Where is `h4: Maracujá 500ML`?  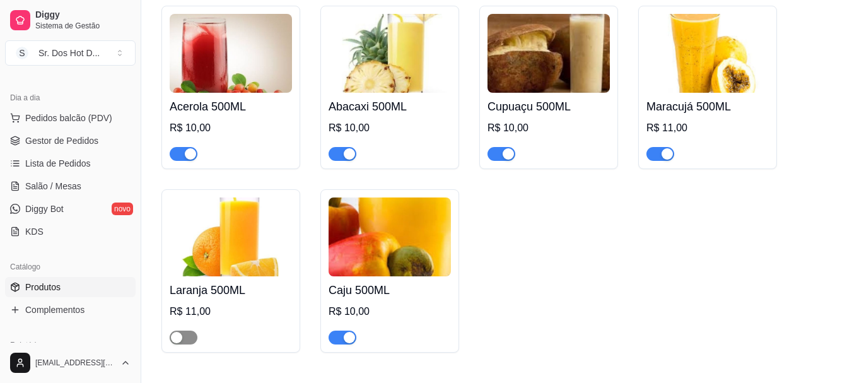 h4: Maracujá 500ML is located at coordinates (708, 107).